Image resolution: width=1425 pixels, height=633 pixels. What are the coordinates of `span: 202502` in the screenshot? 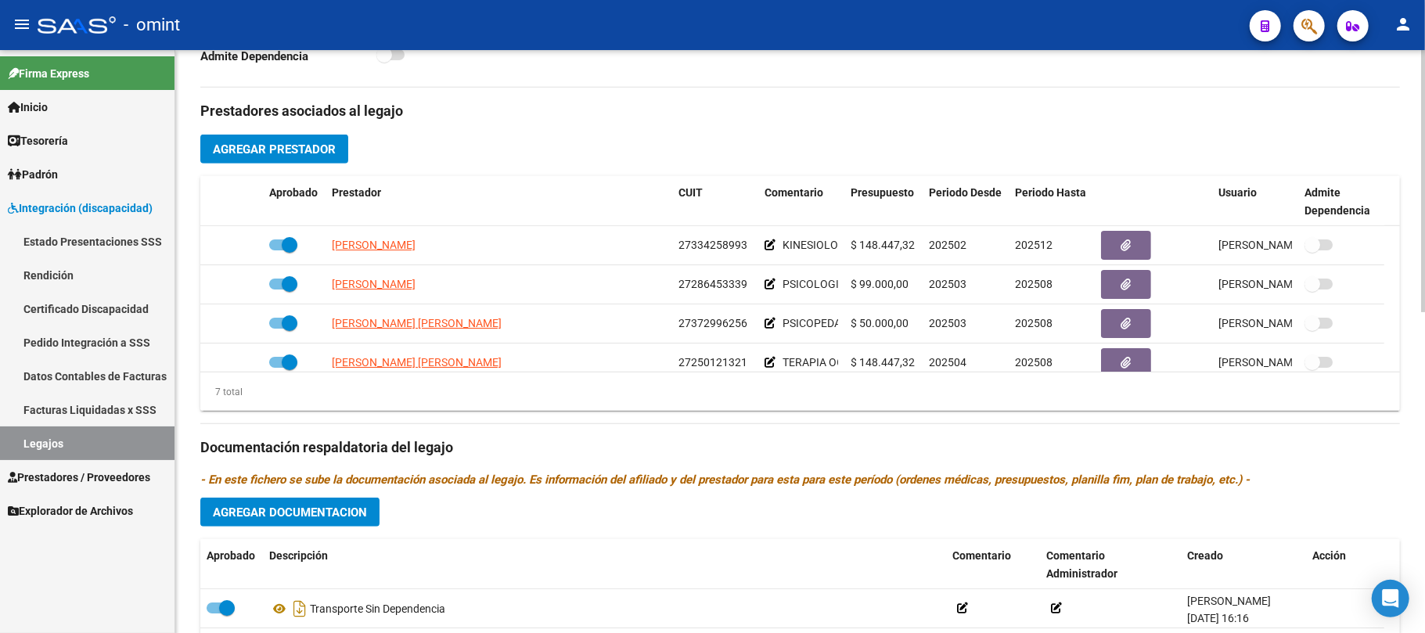 It's located at (948, 245).